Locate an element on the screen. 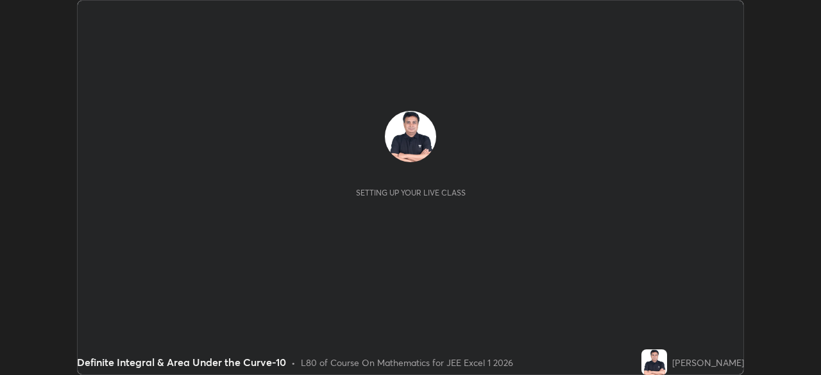  div: L80 of Course On Mathematics for JEE Excel 1 2026 is located at coordinates (407, 362).